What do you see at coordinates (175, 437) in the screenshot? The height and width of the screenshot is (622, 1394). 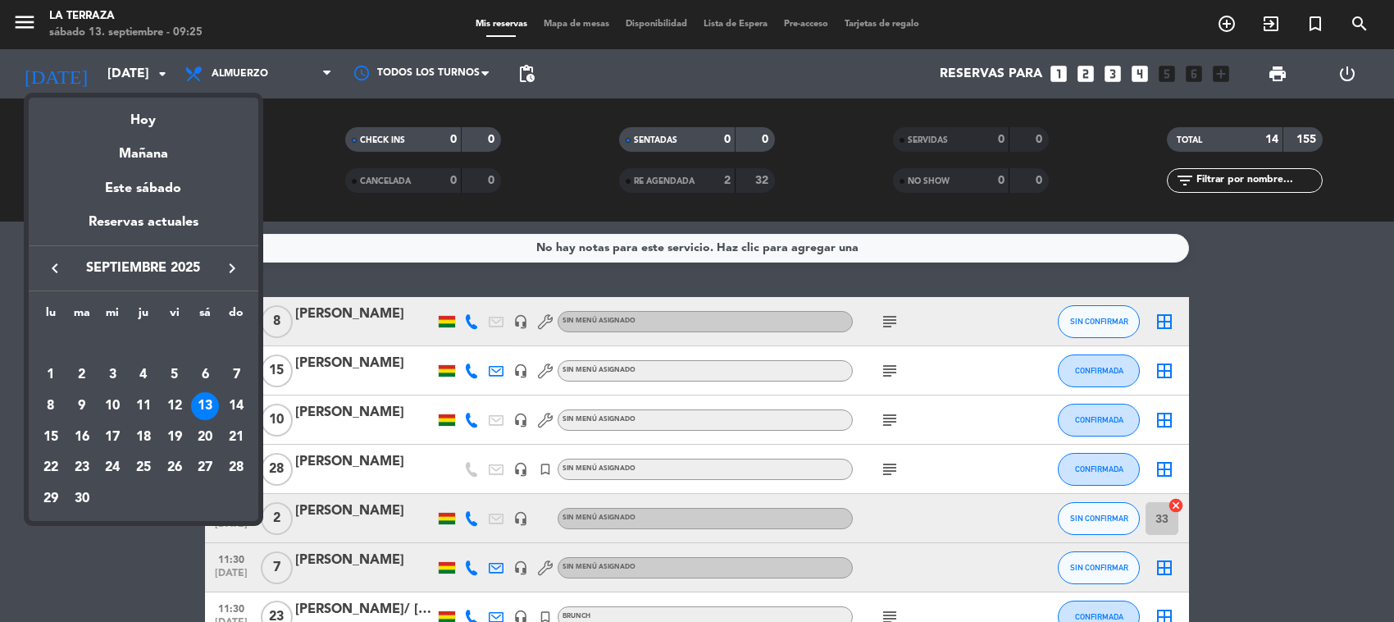 I see `div: 19` at bounding box center [175, 437].